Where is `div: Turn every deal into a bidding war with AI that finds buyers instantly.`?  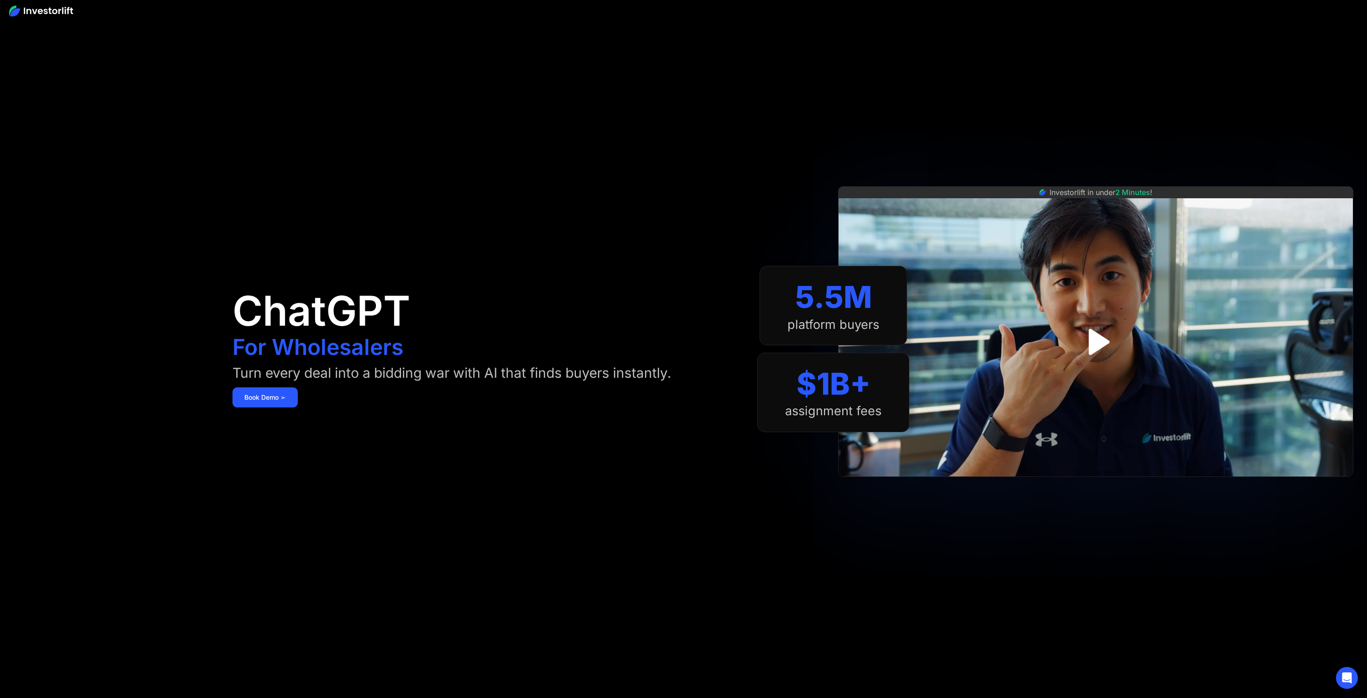
div: Turn every deal into a bidding war with AI that finds buyers instantly. is located at coordinates (452, 373).